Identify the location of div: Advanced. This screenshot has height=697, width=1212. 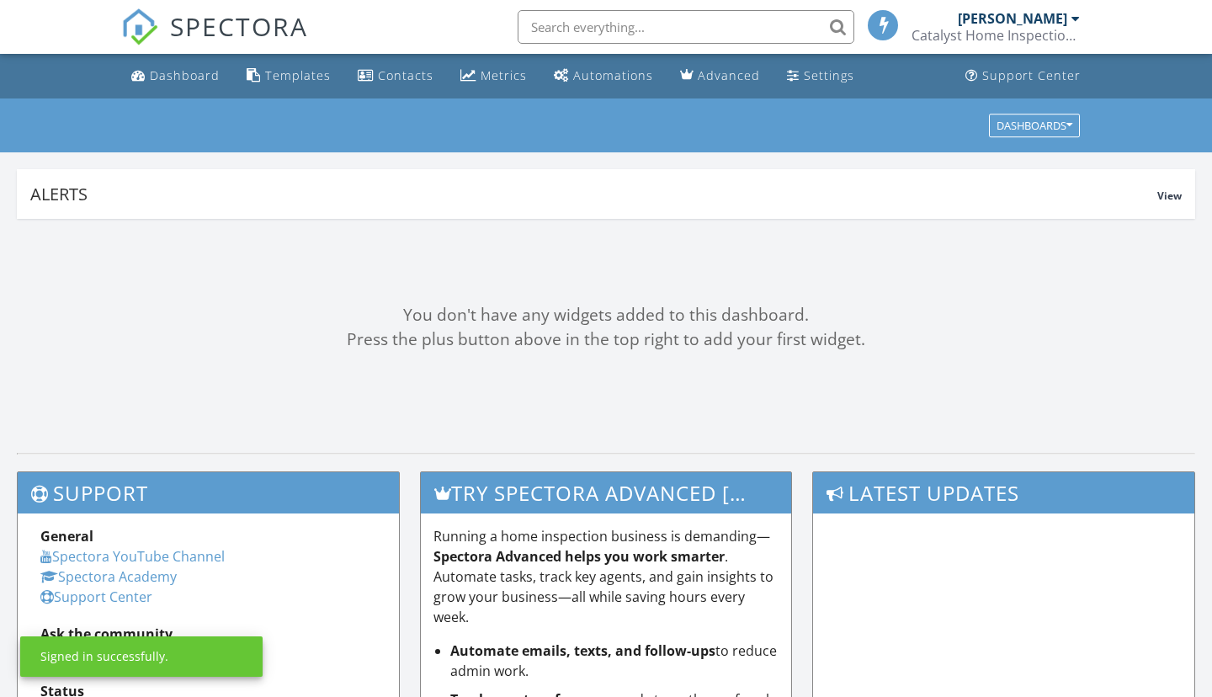
(729, 75).